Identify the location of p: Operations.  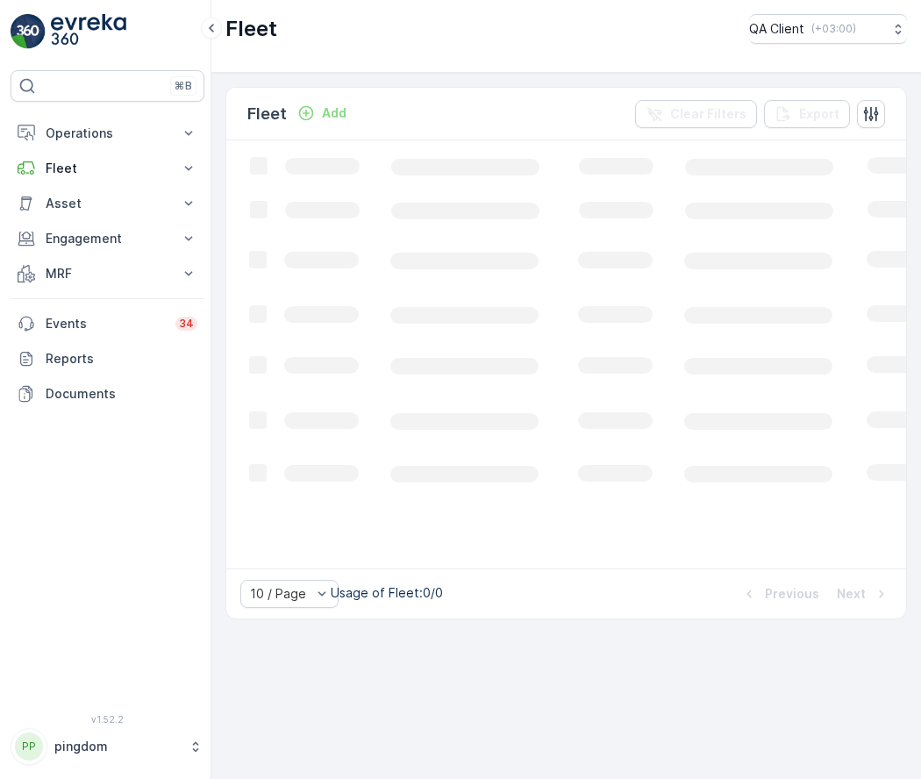
(107, 133).